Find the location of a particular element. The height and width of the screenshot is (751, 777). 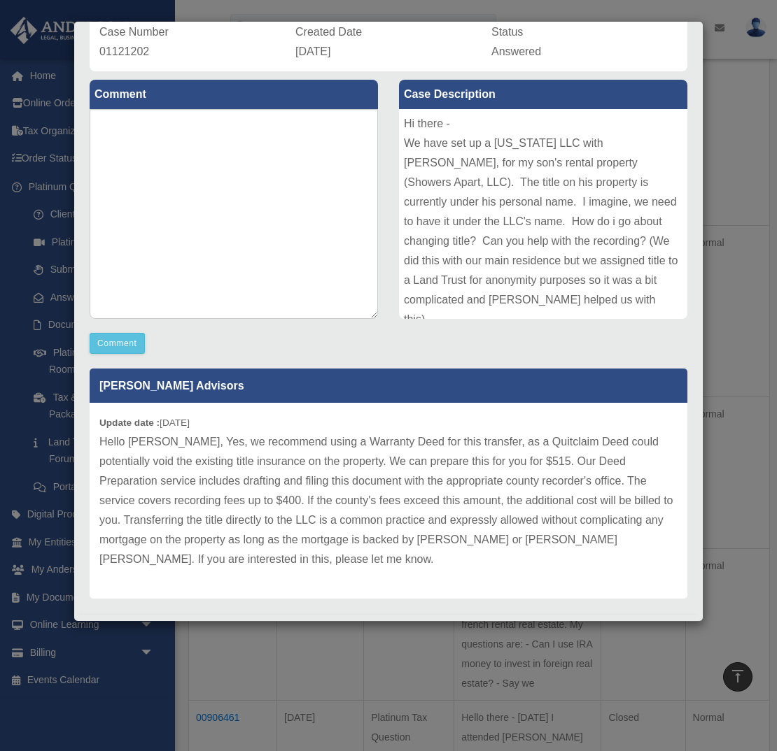

span: Status is located at coordinates (507, 31).